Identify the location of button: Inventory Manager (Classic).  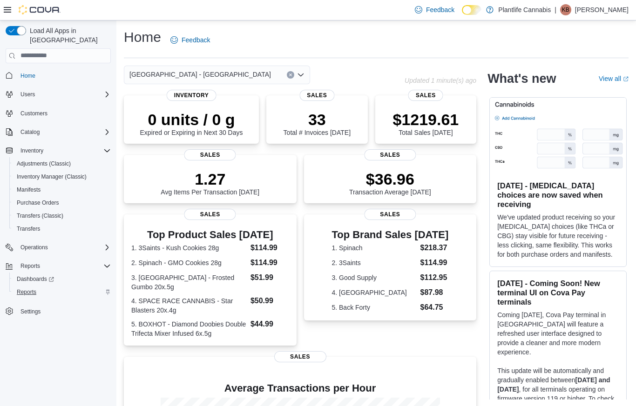
(62, 177).